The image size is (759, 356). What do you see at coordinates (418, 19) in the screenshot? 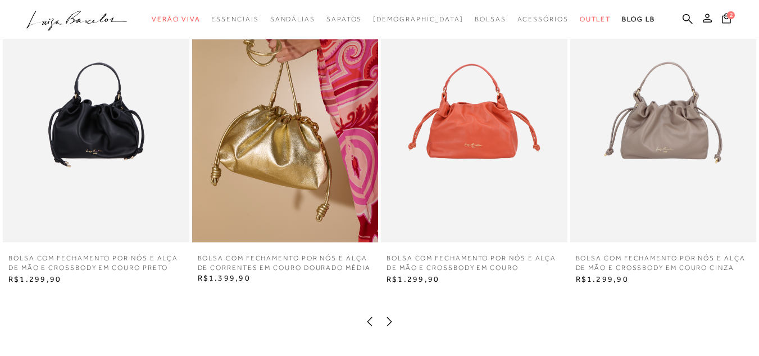
I see `a: noSubCategoriesText` at bounding box center [418, 19].